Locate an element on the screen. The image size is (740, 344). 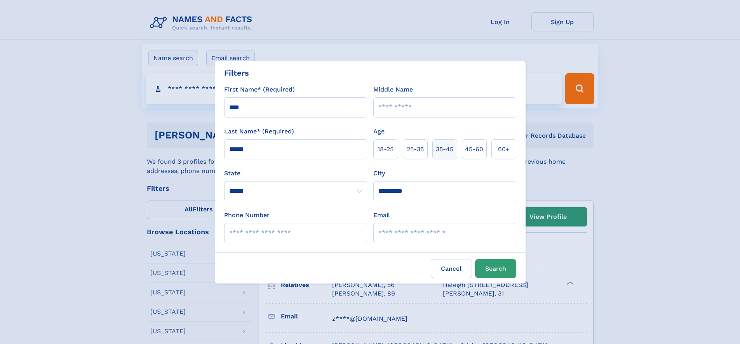
label: Cancel is located at coordinates (451, 269).